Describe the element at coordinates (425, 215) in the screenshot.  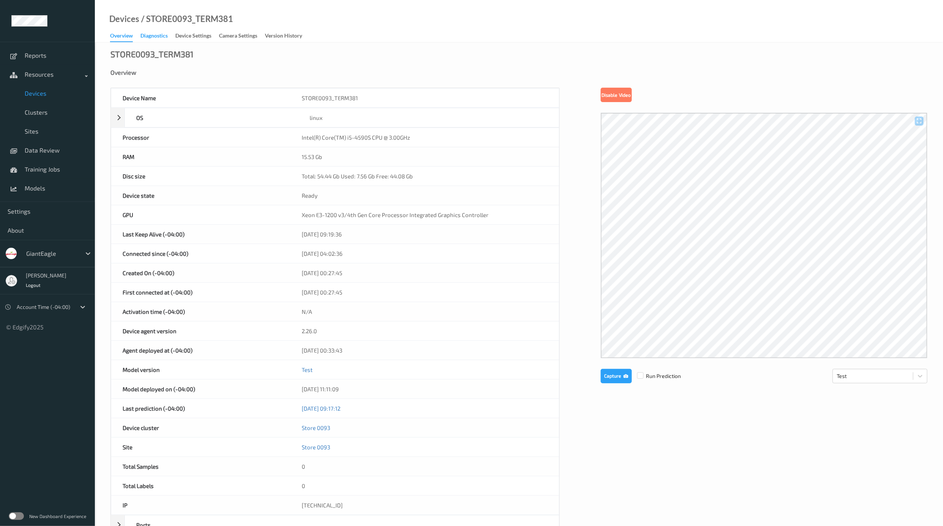
I see `div: Xeon E3-1200 v3/4th Gen Core Processor Integrated Graphics Controller` at that location.